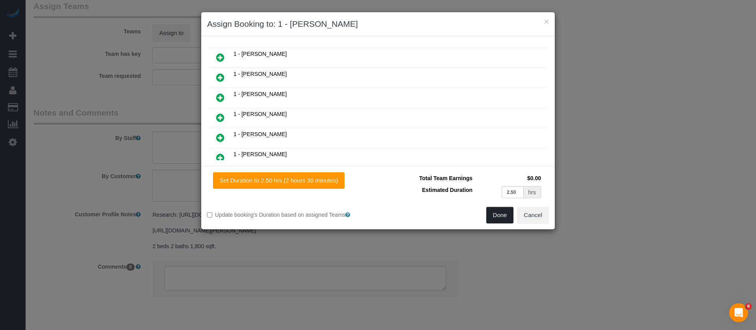 Image resolution: width=756 pixels, height=330 pixels. What do you see at coordinates (429, 178) in the screenshot?
I see `td: Total Team Earnings` at bounding box center [429, 178].